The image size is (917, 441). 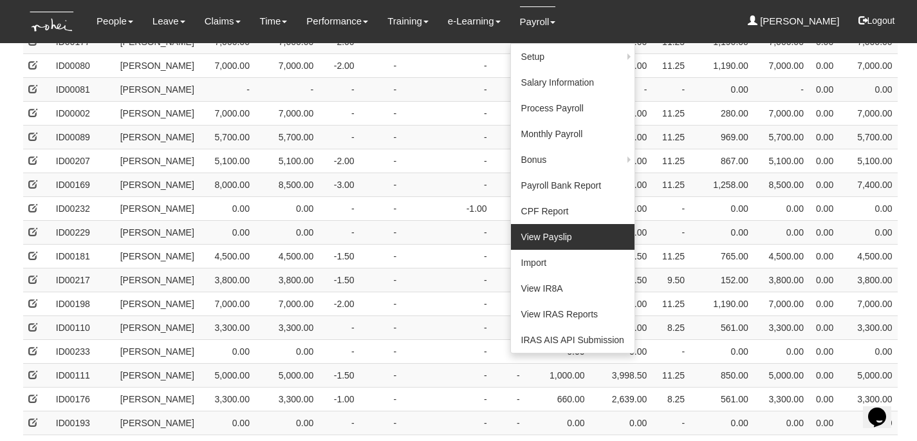 What do you see at coordinates (227, 184) in the screenshot?
I see `td: 8,000.00` at bounding box center [227, 184].